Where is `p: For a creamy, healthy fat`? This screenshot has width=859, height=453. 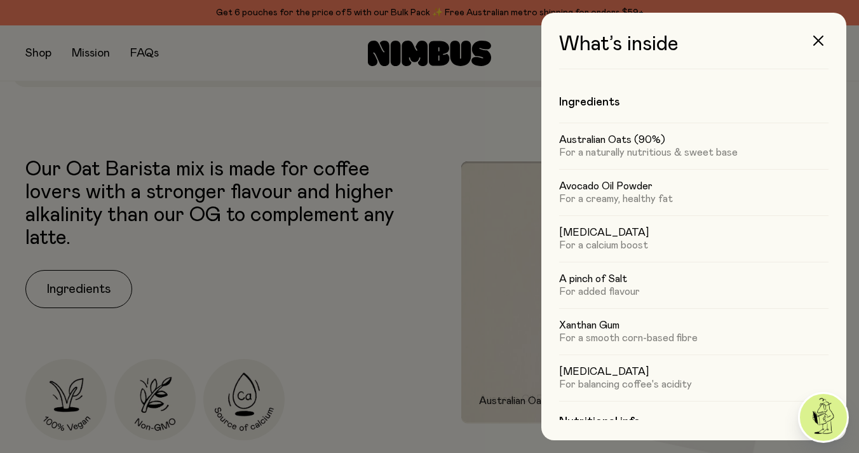 p: For a creamy, healthy fat is located at coordinates (694, 199).